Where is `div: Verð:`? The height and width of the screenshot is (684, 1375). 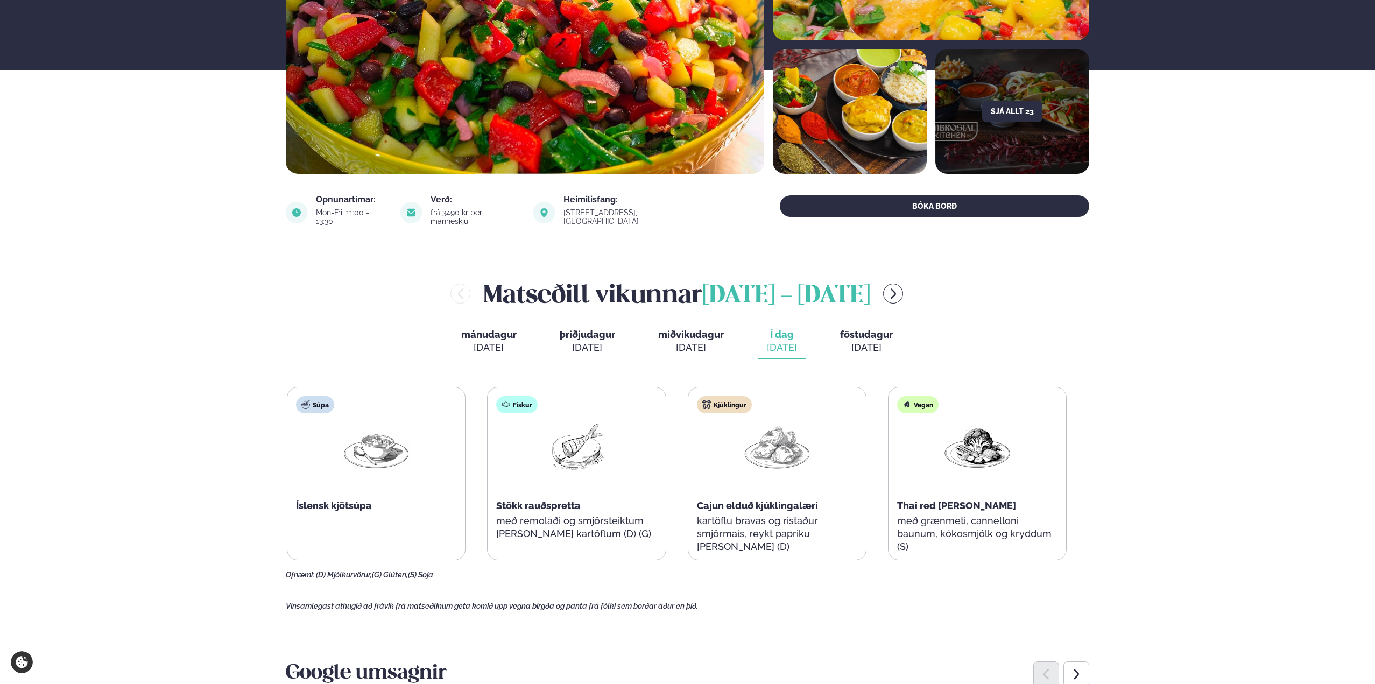 div: Verð: is located at coordinates (475, 200).